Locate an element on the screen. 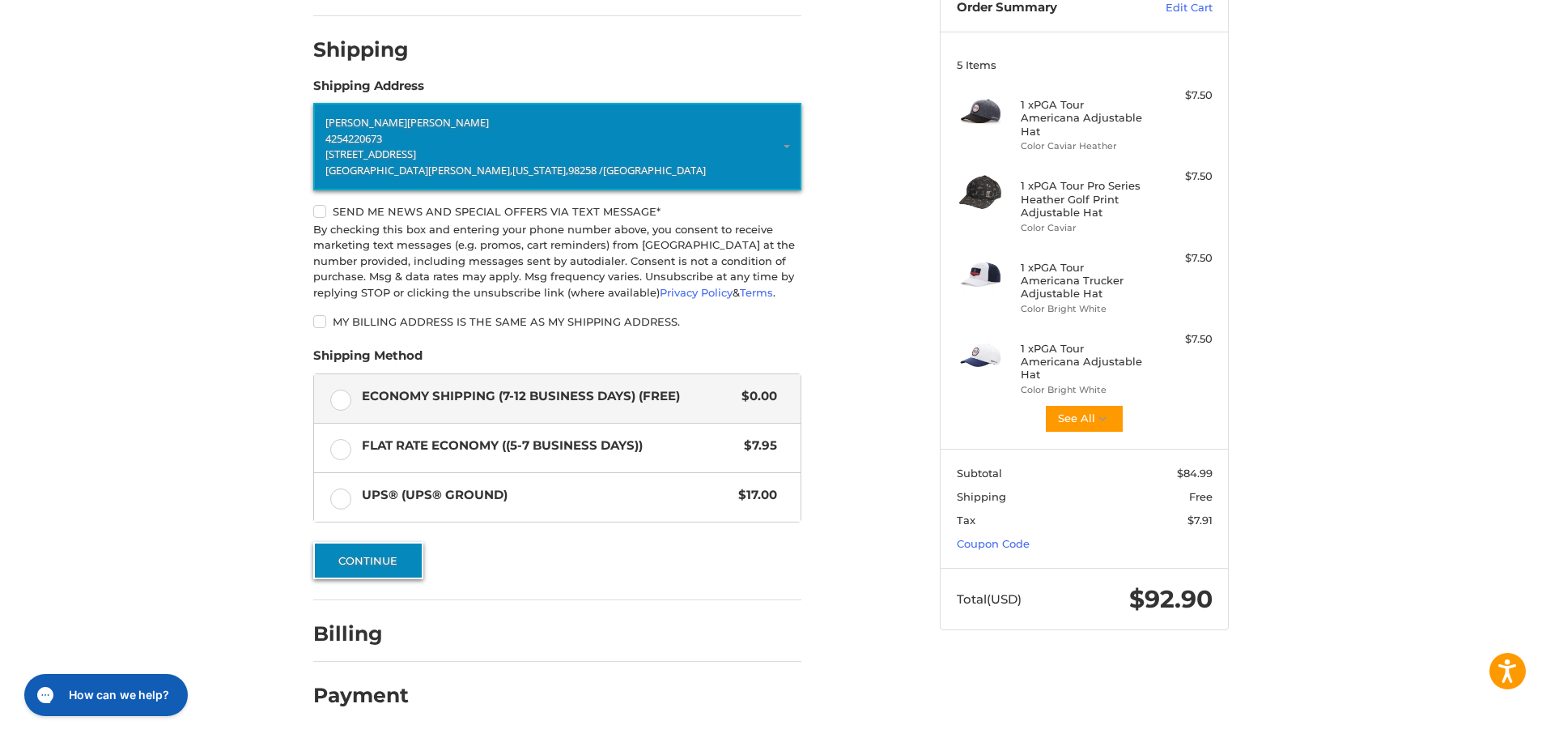 This screenshot has width=1542, height=738. span: Total (USD) is located at coordinates (989, 598).